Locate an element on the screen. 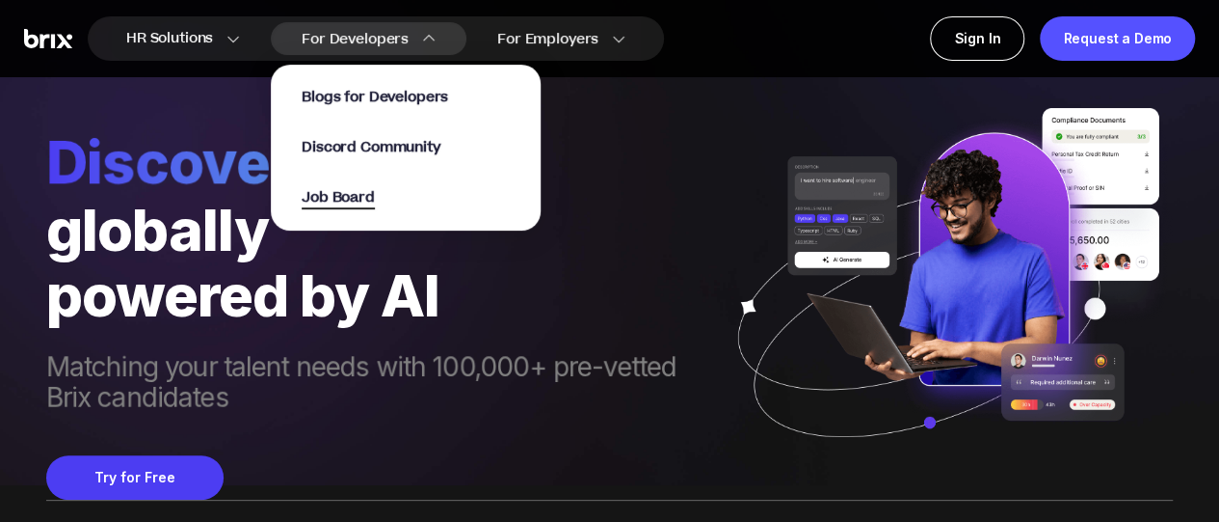 This screenshot has width=1219, height=522. span: Job Board is located at coordinates (338, 198).